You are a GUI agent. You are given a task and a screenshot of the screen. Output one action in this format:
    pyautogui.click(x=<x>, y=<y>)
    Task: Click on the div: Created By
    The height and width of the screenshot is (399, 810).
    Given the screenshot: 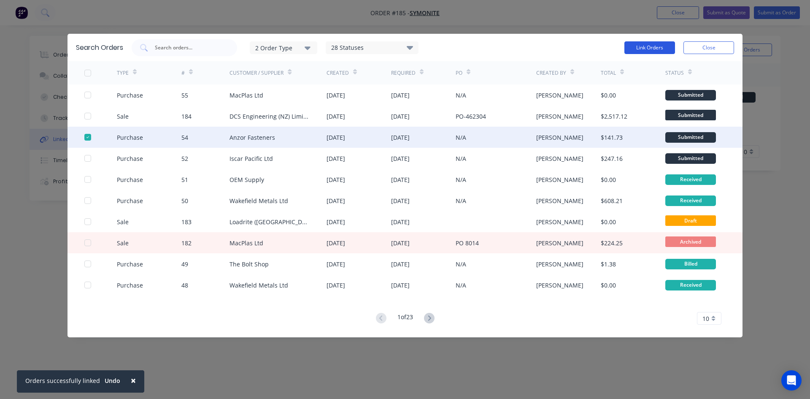 What is the action you would take?
    pyautogui.click(x=551, y=73)
    